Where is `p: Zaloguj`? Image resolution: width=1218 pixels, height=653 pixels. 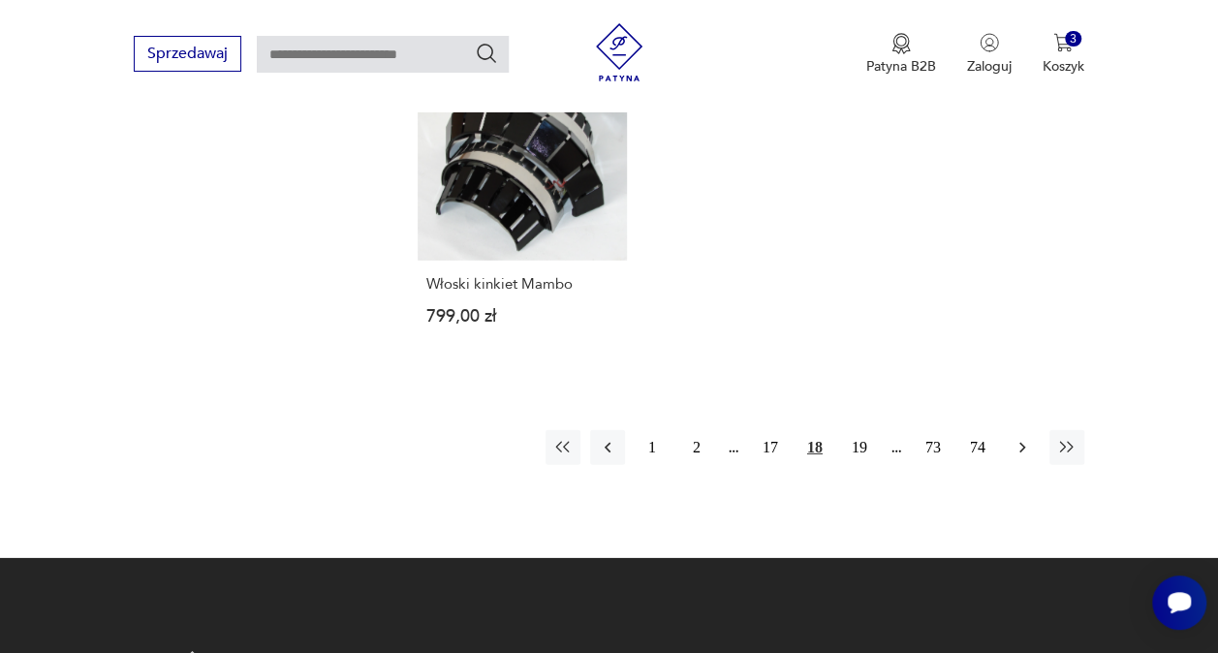
p: Zaloguj is located at coordinates (989, 66).